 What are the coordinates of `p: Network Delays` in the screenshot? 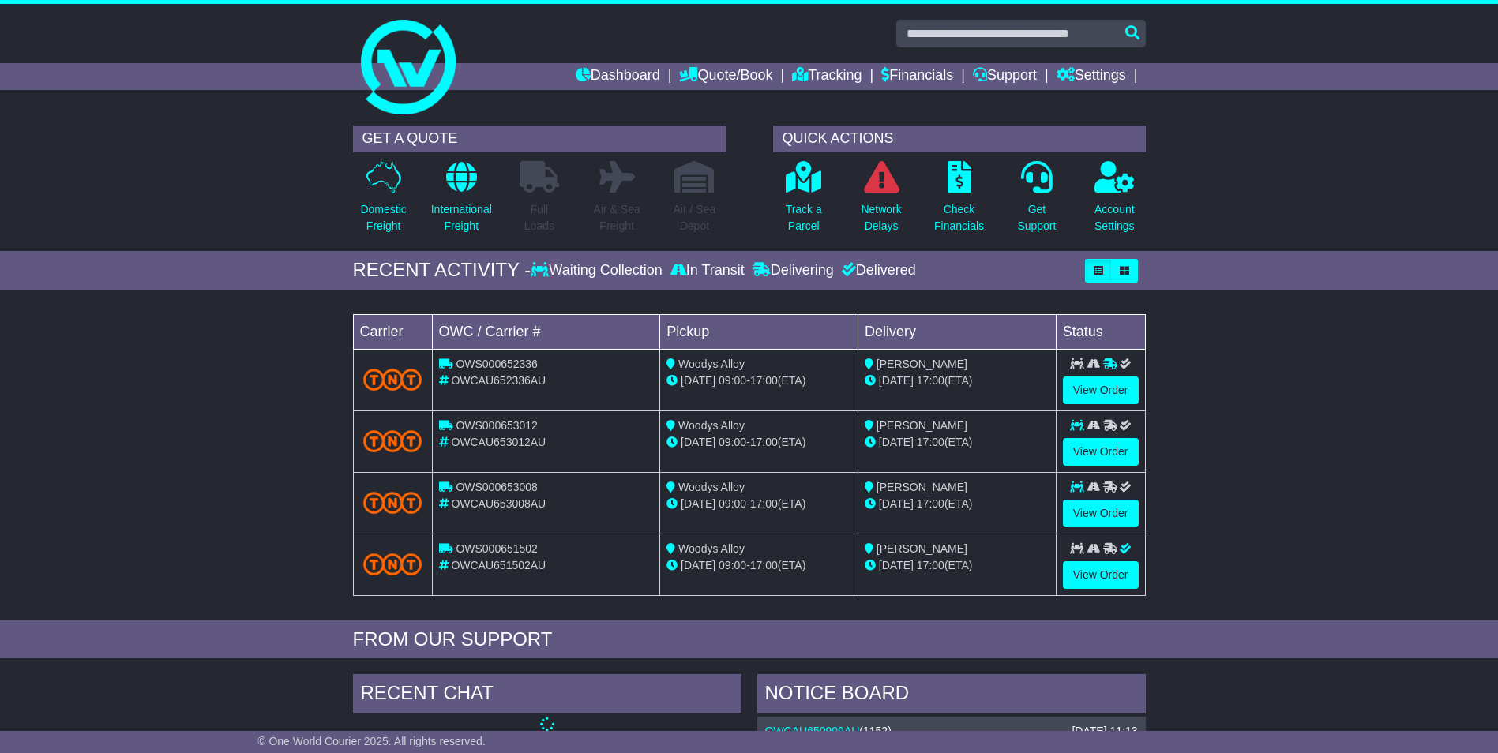 It's located at (881, 218).